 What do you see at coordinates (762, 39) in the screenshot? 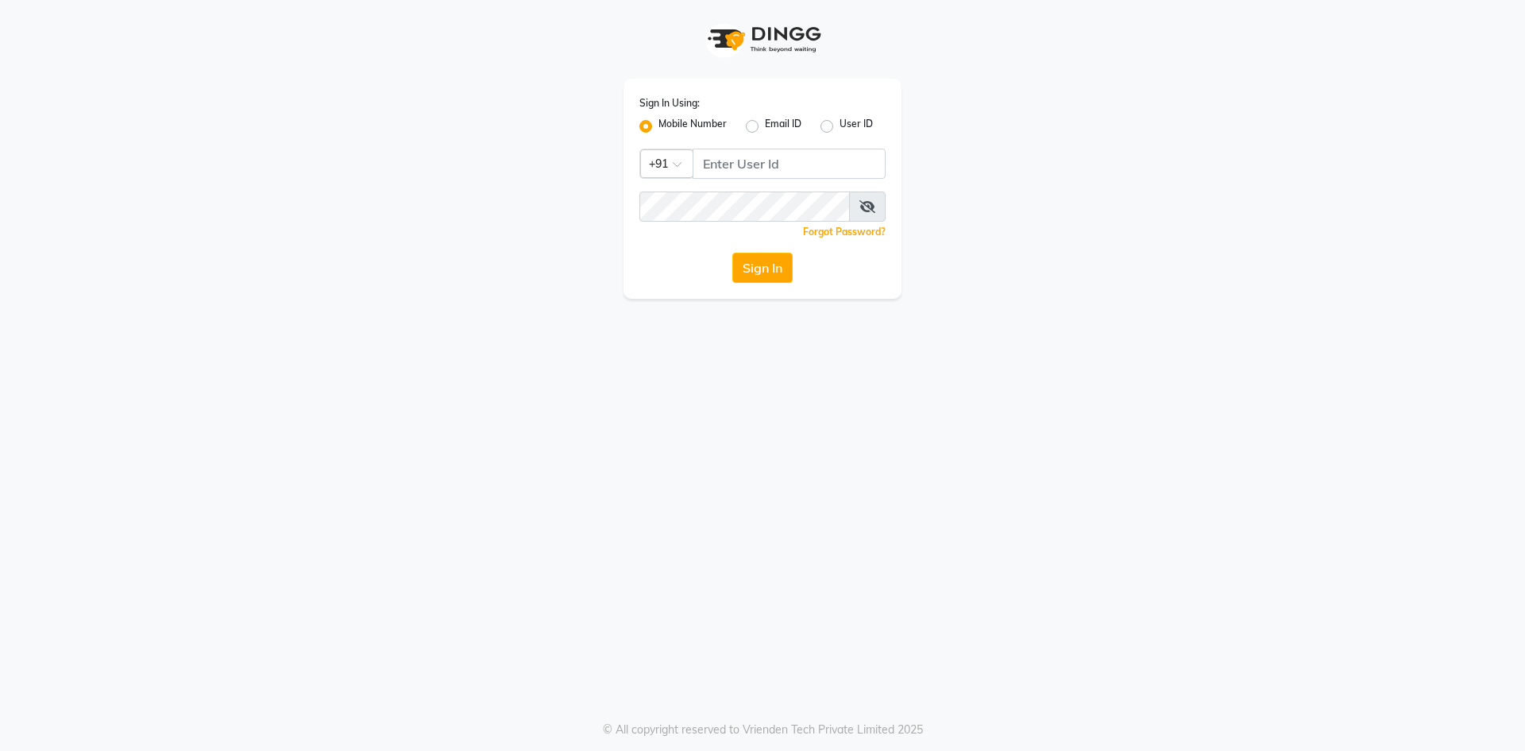
I see `img: logo1.svg` at bounding box center [762, 39].